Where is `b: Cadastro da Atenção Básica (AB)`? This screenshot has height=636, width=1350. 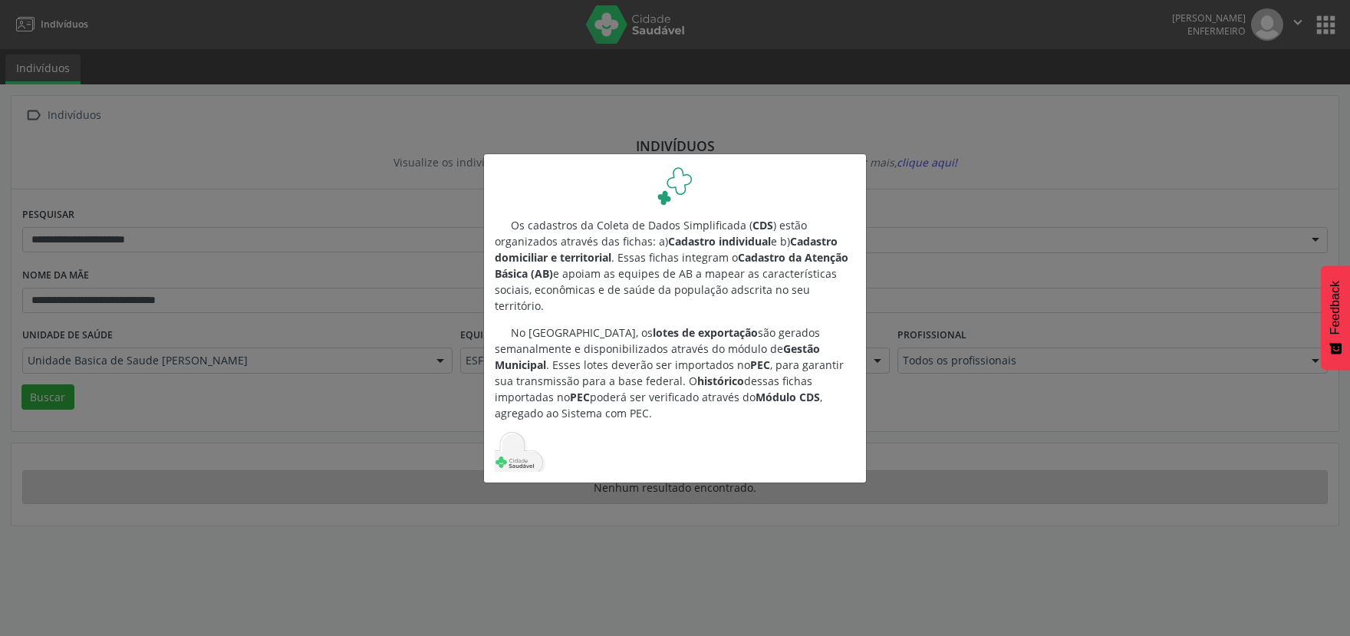 b: Cadastro da Atenção Básica (AB) is located at coordinates (671, 265).